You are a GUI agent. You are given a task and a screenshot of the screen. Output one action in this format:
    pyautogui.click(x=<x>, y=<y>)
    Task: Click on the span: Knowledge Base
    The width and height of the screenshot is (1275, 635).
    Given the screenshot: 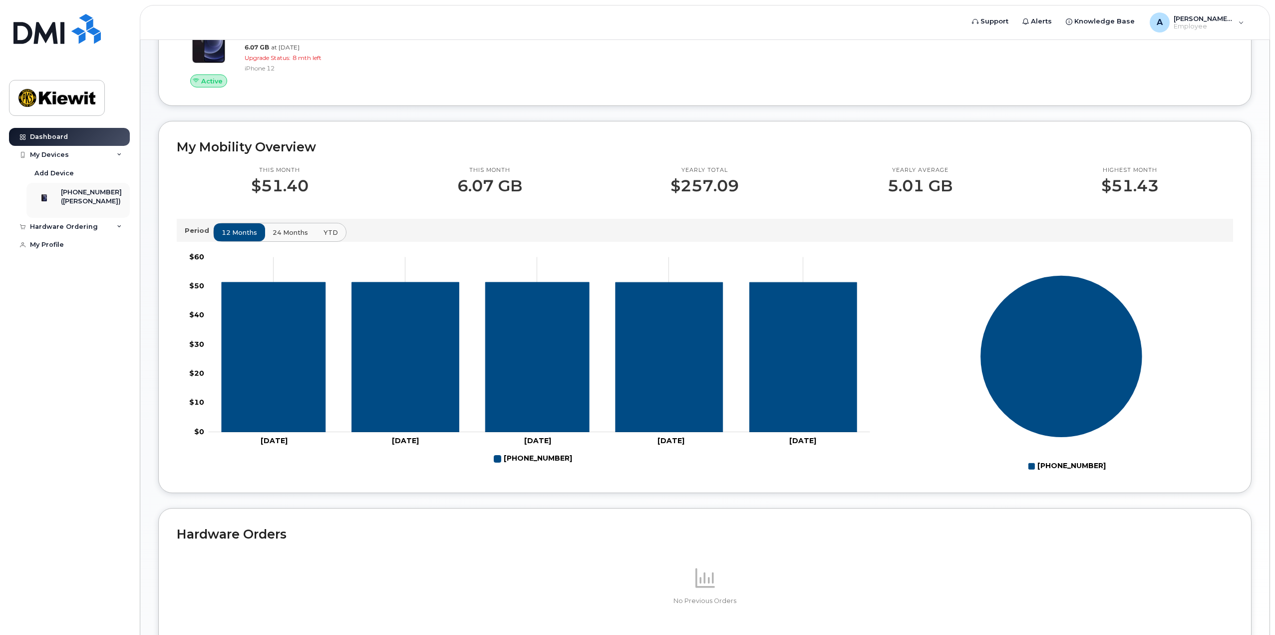 What is the action you would take?
    pyautogui.click(x=1104, y=21)
    